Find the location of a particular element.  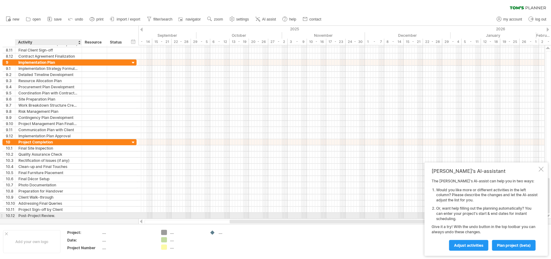

a: log out is located at coordinates (537, 19).